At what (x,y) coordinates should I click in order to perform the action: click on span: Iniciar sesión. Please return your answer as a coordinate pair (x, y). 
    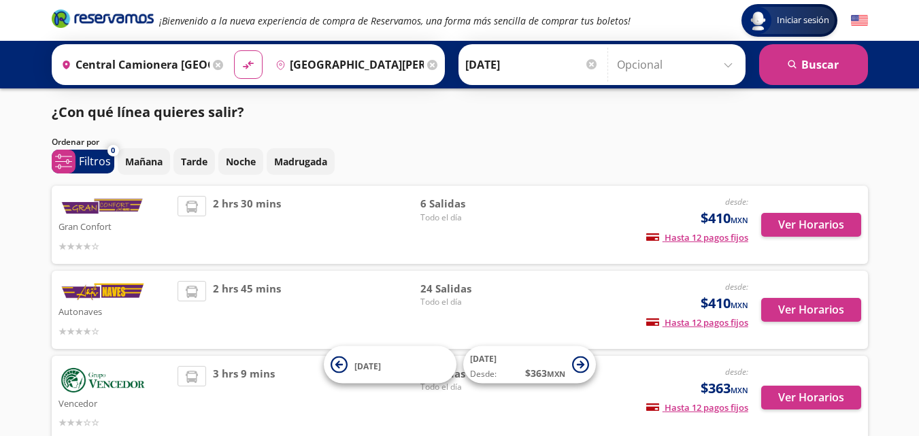
    Looking at the image, I should click on (802, 20).